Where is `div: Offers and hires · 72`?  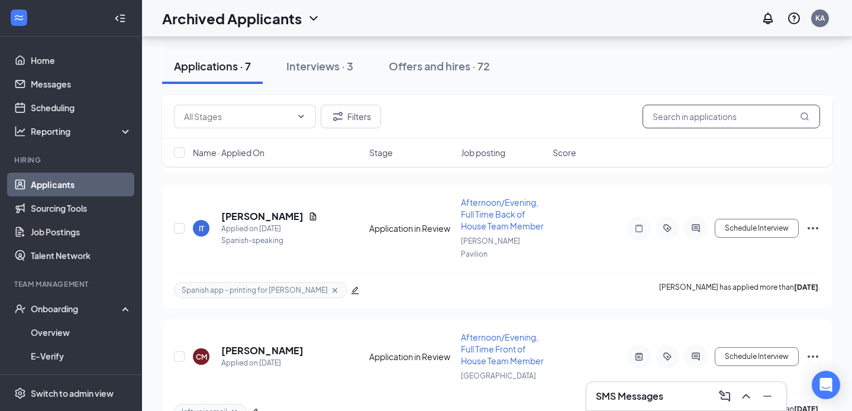
div: Offers and hires · 72 is located at coordinates (439, 66).